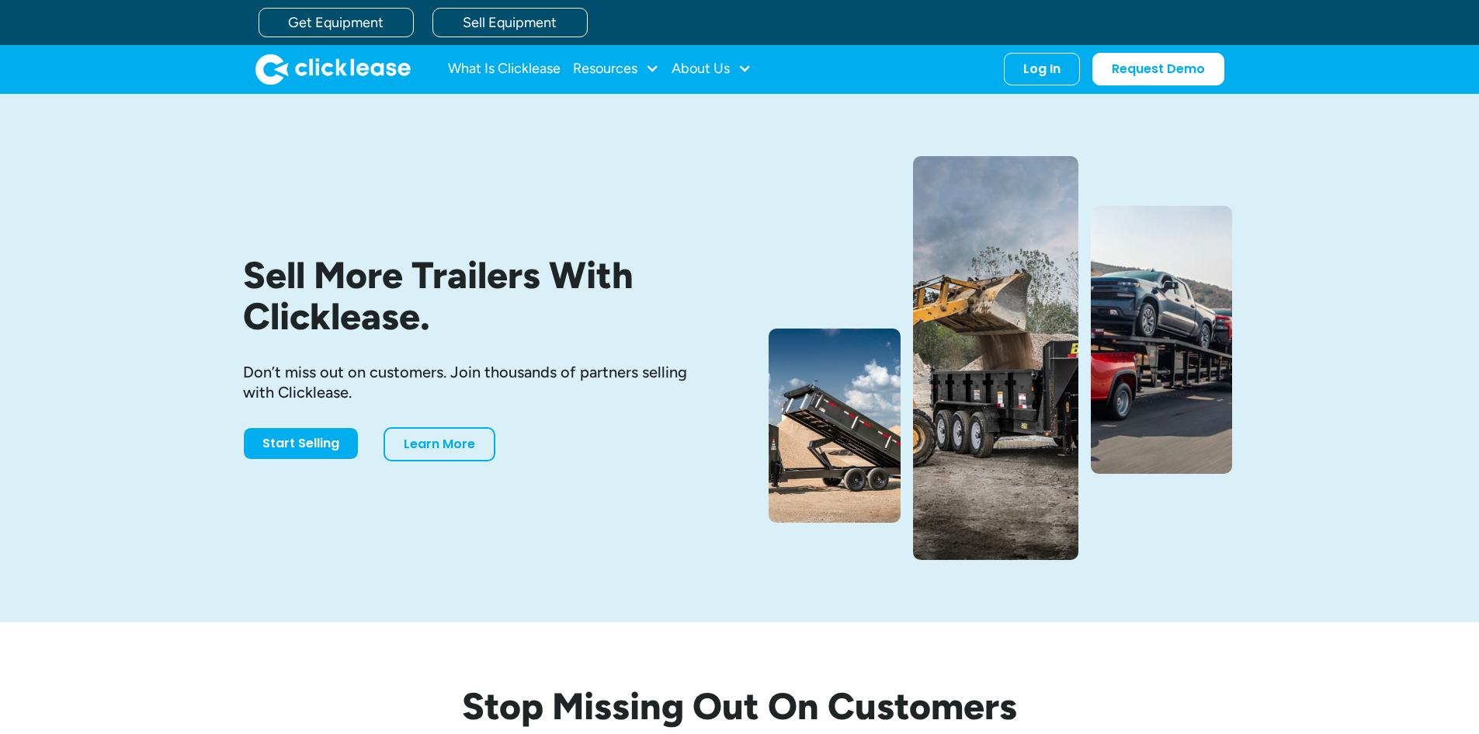 The width and height of the screenshot is (1479, 734). Describe the element at coordinates (1158, 69) in the screenshot. I see `a: Request Demo` at that location.